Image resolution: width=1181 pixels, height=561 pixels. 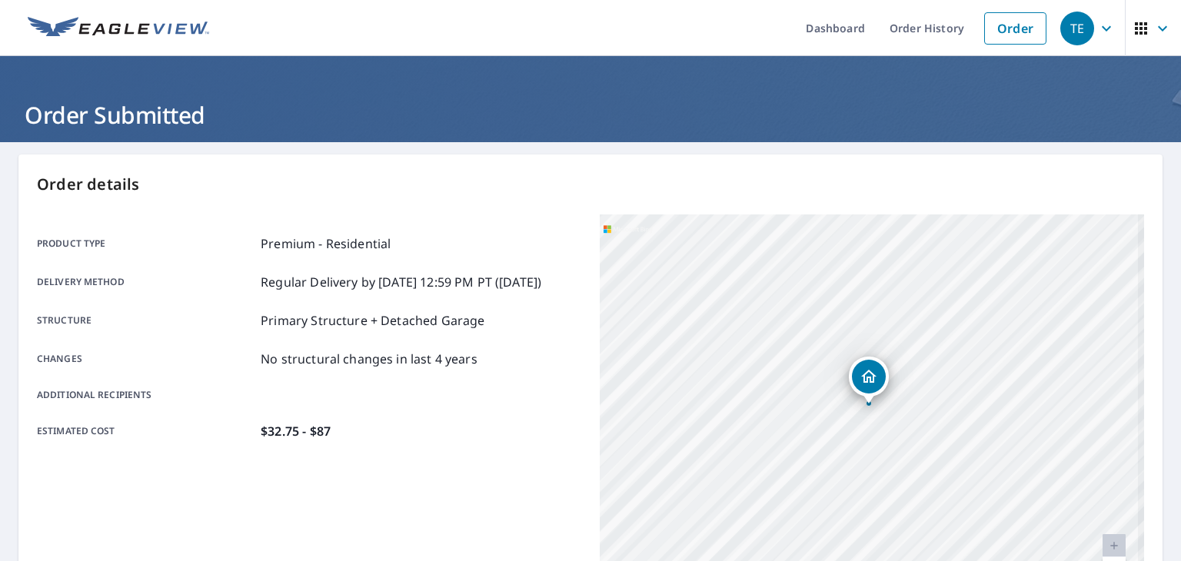 I want to click on p: No structural changes in last 4 years, so click(x=369, y=359).